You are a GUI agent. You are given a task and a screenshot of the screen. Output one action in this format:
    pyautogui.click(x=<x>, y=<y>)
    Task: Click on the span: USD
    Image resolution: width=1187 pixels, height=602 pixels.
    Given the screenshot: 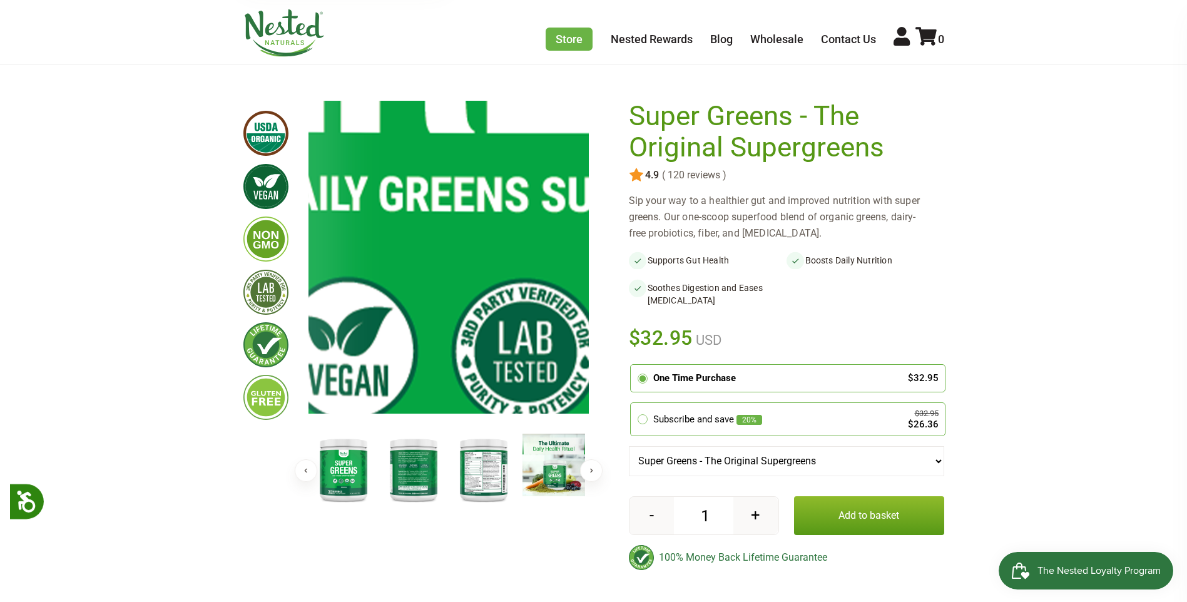 What is the action you would take?
    pyautogui.click(x=707, y=340)
    